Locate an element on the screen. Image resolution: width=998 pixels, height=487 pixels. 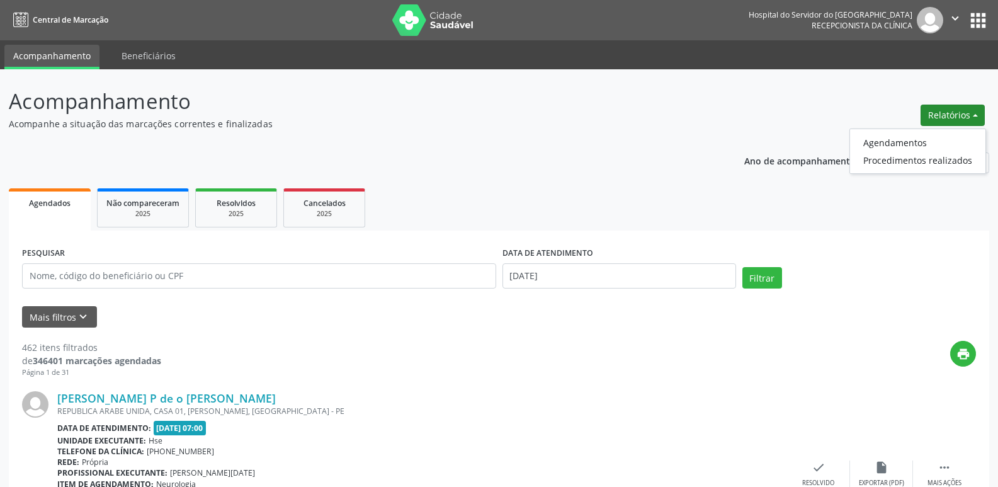
b: Unidade executante: is located at coordinates (101, 440).